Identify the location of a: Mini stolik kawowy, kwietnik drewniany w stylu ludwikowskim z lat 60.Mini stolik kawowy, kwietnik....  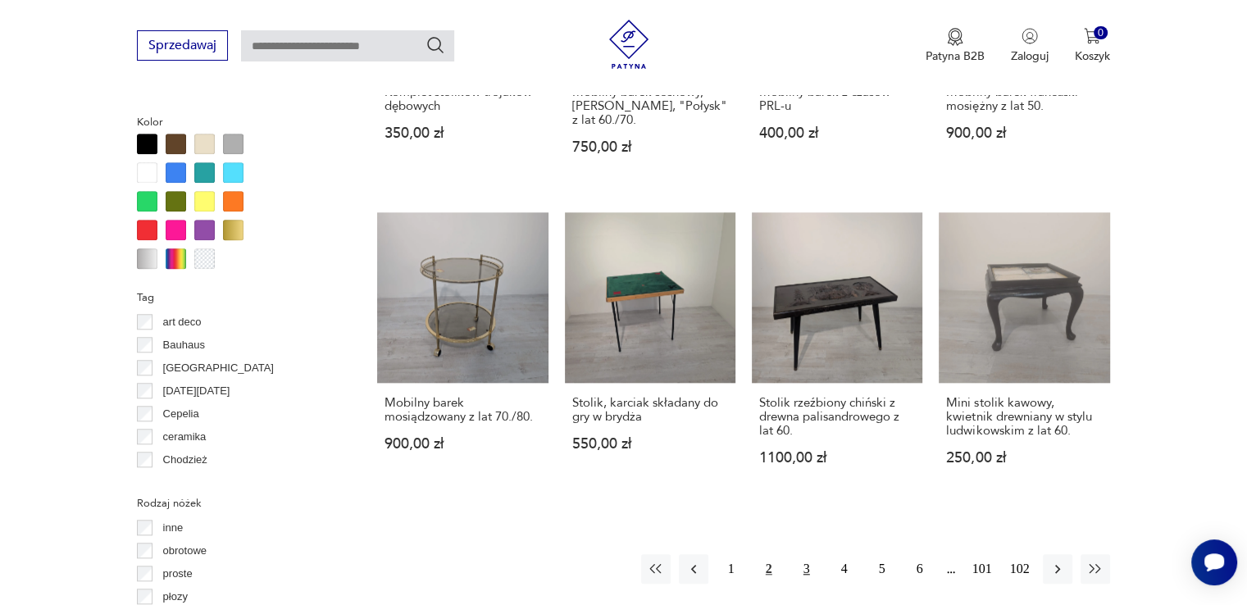
(1024, 354).